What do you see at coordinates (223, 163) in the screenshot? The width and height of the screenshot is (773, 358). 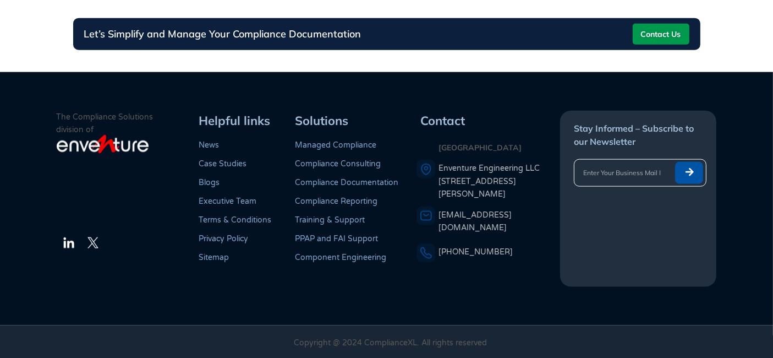 I see `a: Case Studies` at bounding box center [223, 163].